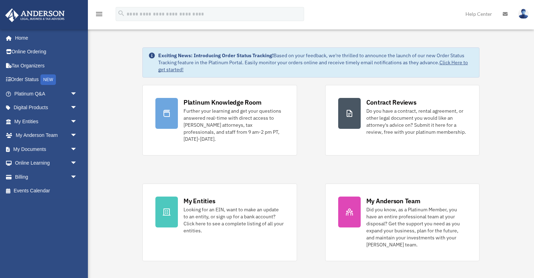  What do you see at coordinates (46, 80) in the screenshot?
I see `a: Order StatusNEW` at bounding box center [46, 80].